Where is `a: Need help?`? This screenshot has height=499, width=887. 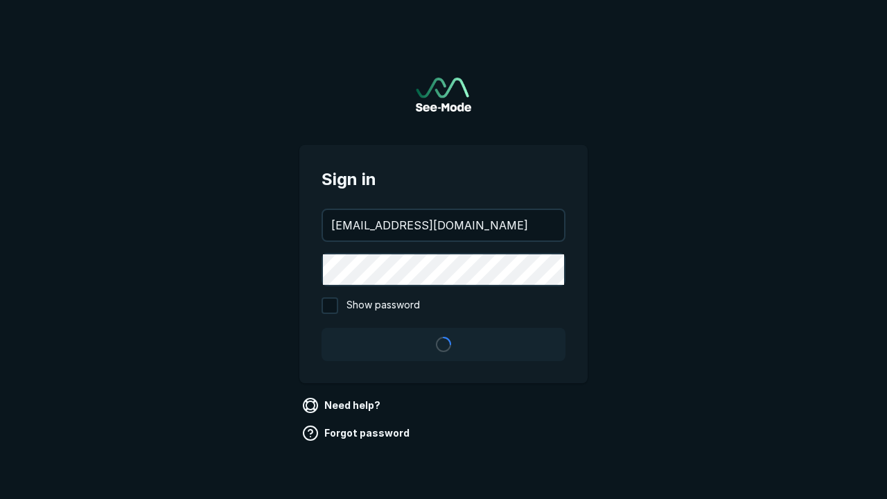
a: Need help? is located at coordinates (342, 405).